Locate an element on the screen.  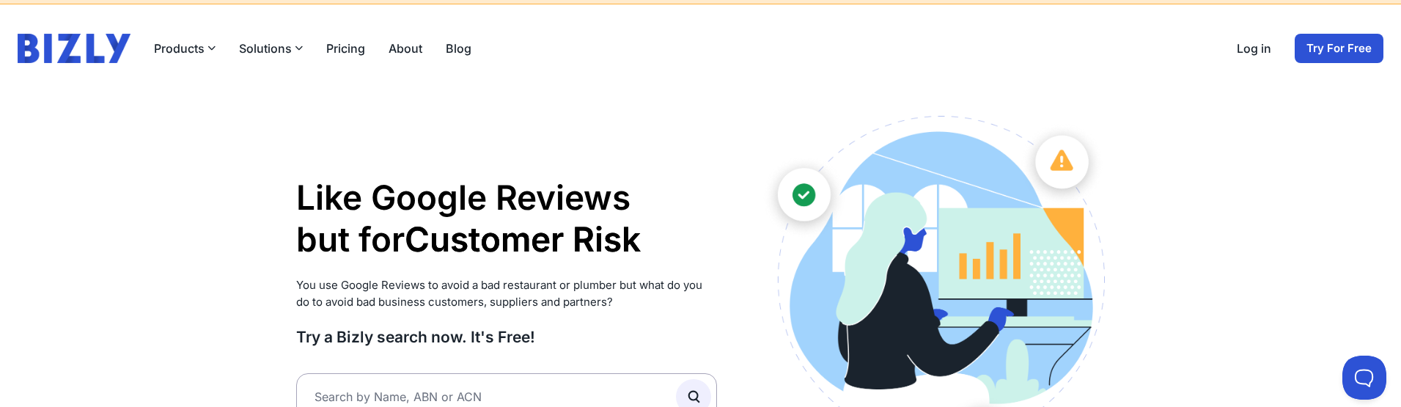
a: About is located at coordinates (405, 48).